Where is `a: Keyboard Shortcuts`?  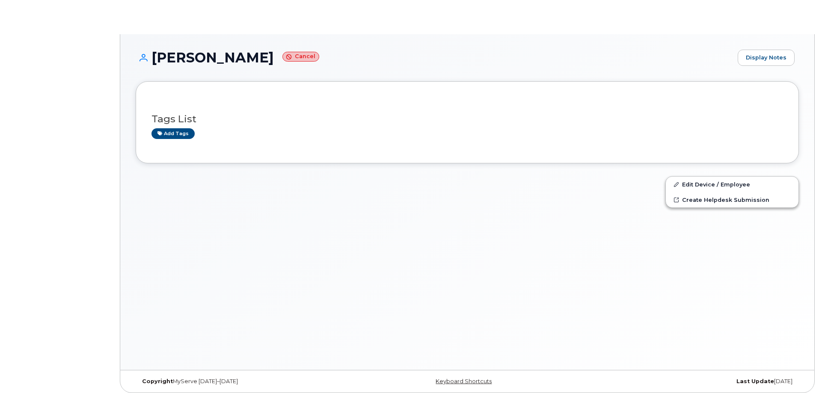 a: Keyboard Shortcuts is located at coordinates (463, 381).